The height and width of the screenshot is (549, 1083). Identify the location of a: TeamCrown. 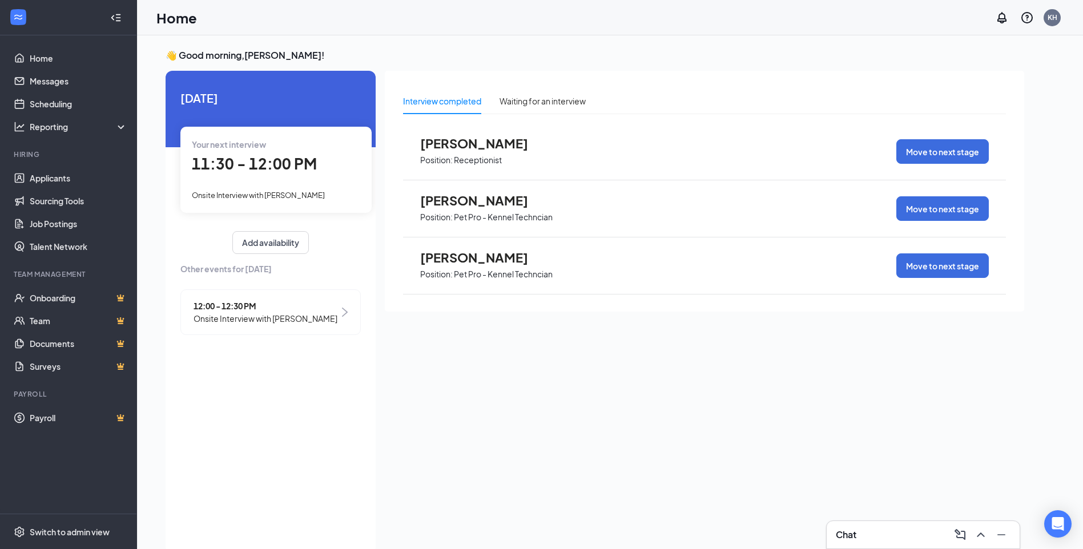
(78, 321).